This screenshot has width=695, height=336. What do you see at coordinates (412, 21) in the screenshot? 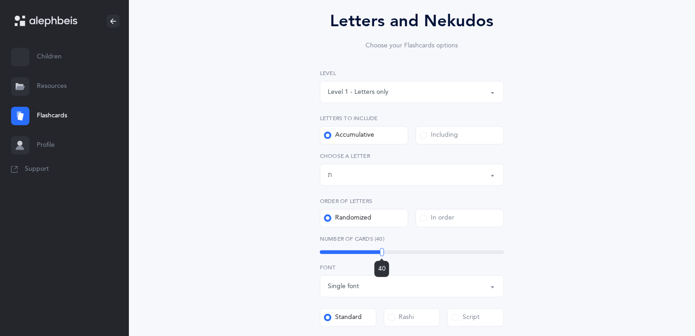
I see `div: Letters and Nekudos` at bounding box center [412, 21].